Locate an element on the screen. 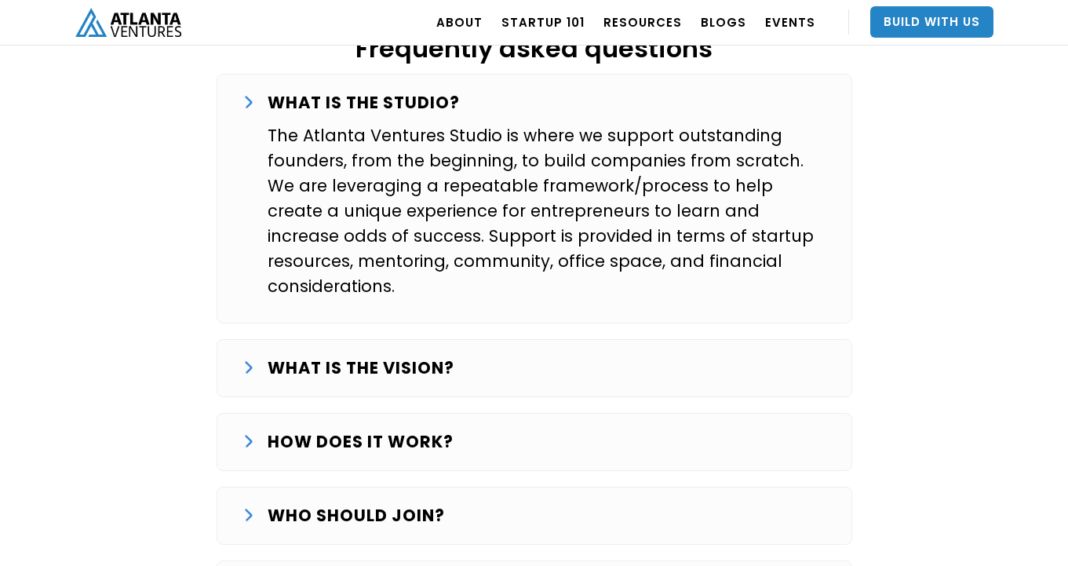 Image resolution: width=1068 pixels, height=566 pixels. p: The Atlanta Ventures Studio is where we support outstanding founders, from the beginning, to buil... is located at coordinates (547, 211).